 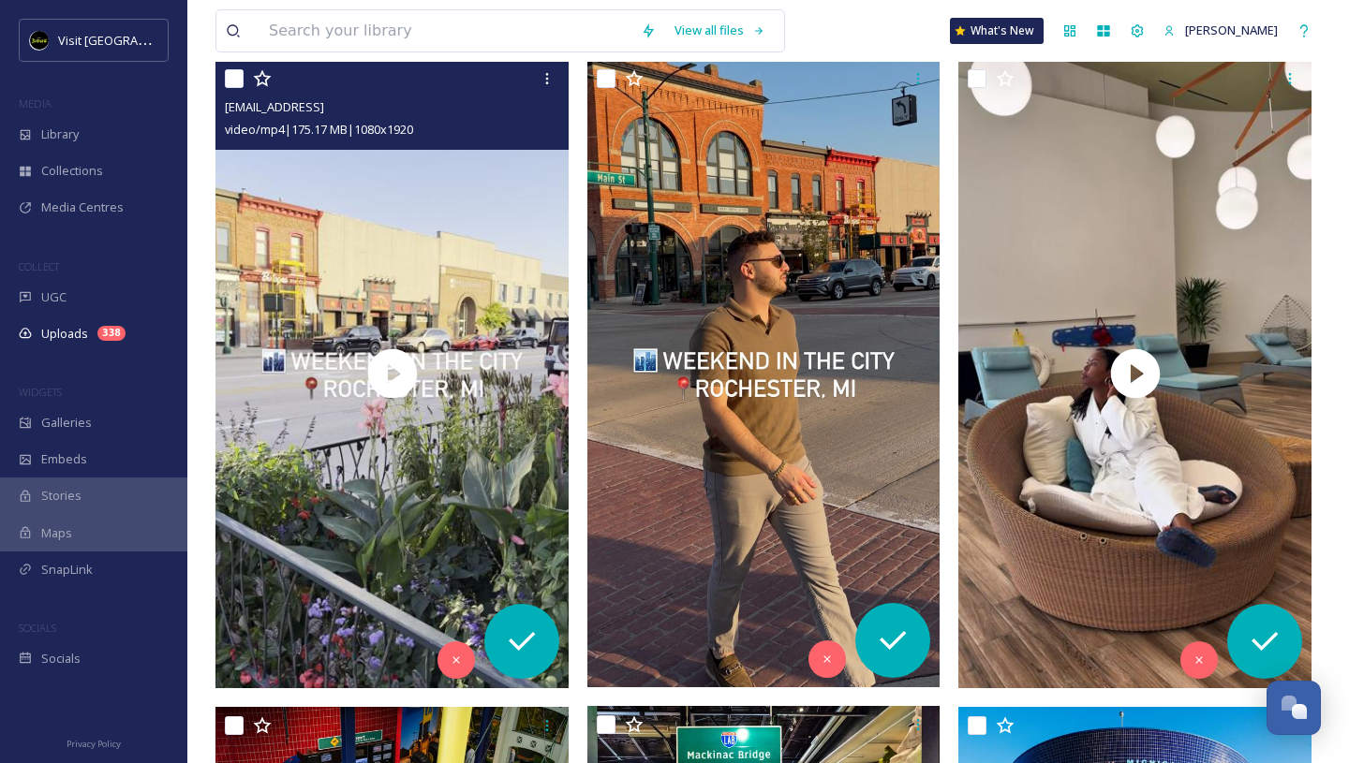 What do you see at coordinates (94, 743) in the screenshot?
I see `a: Privacy Policy` at bounding box center [94, 743].